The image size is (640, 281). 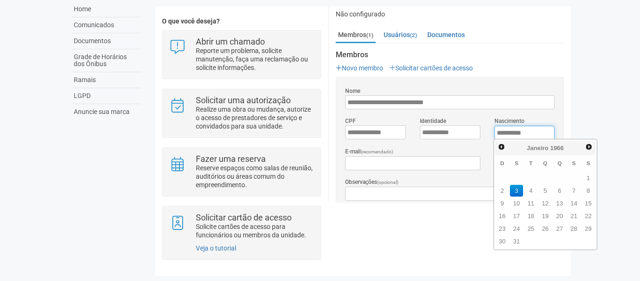 What do you see at coordinates (530, 203) in the screenshot?
I see `a: 11` at bounding box center [530, 203].